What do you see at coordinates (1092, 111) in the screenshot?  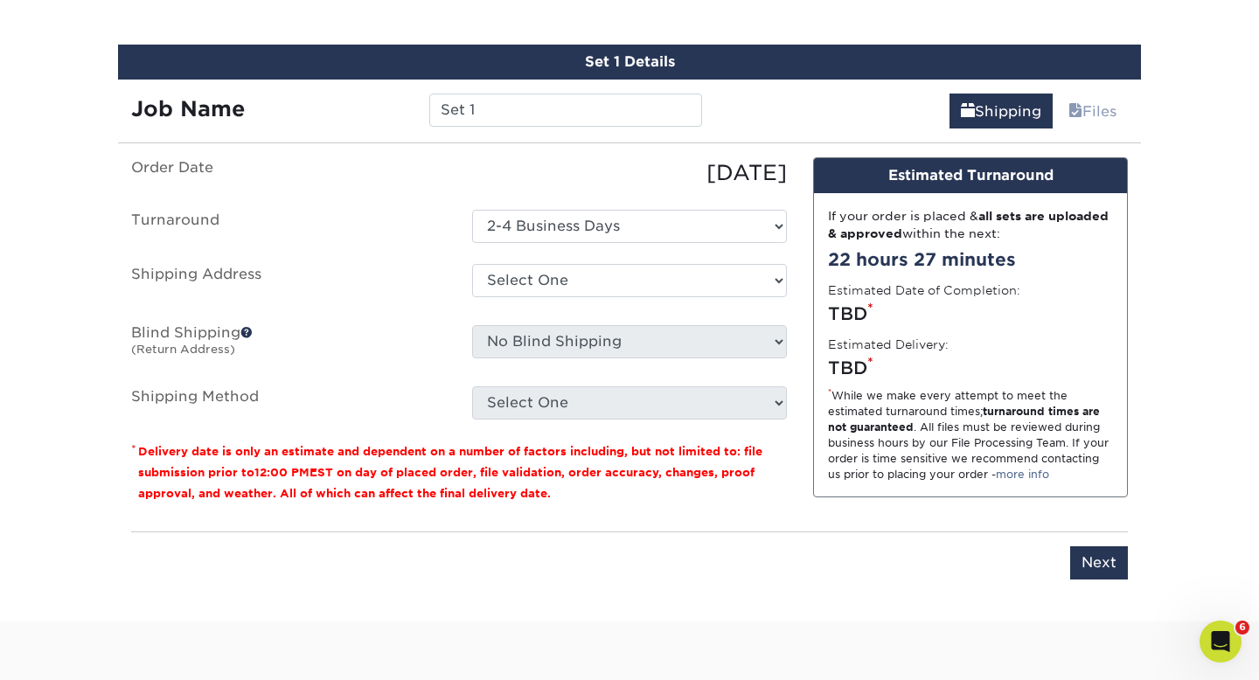 I see `a: Files` at bounding box center [1092, 111].